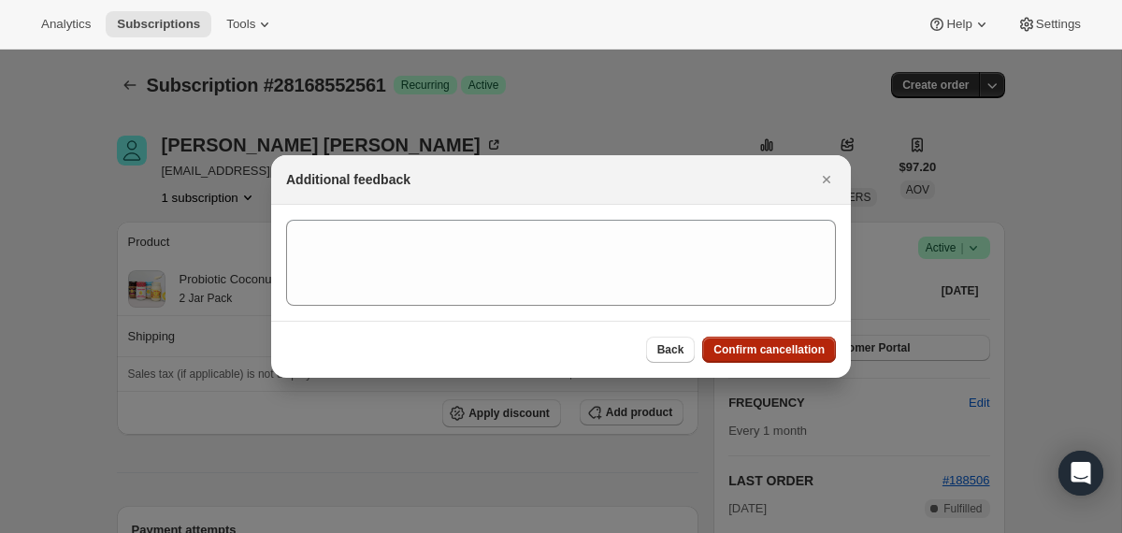  Describe the element at coordinates (65, 24) in the screenshot. I see `span: Analytics` at that location.